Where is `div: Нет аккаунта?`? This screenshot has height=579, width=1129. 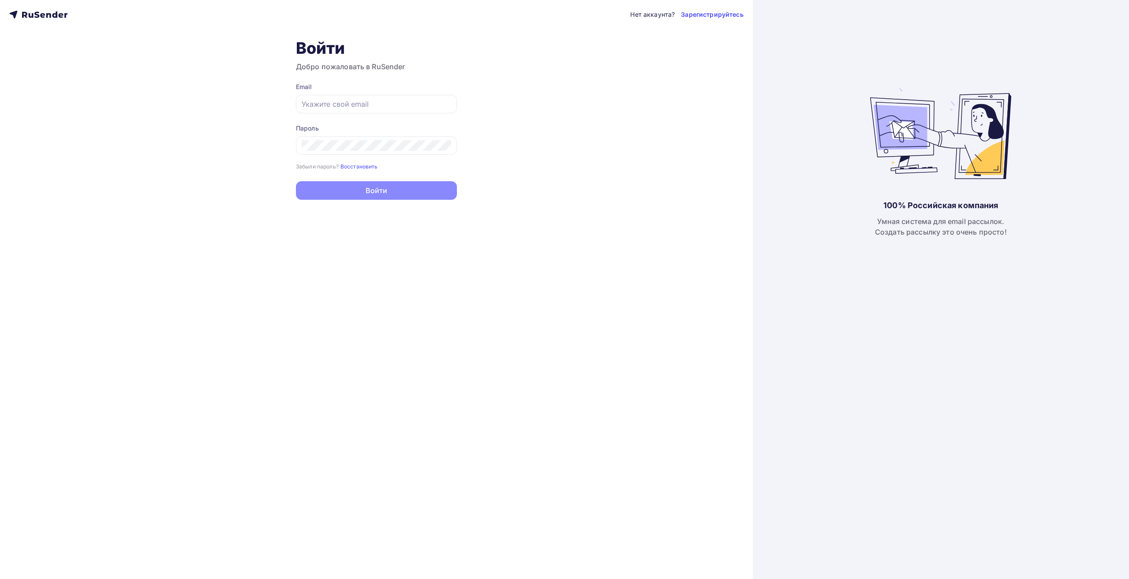
div: Нет аккаунта? is located at coordinates (652, 15).